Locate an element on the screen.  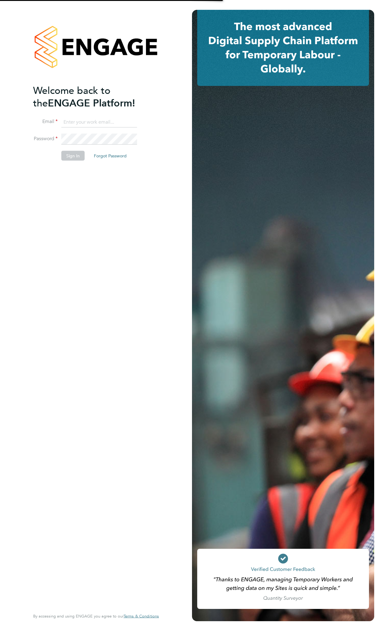
span: By accessing and using ENGAGE you agree to our is located at coordinates (96, 616).